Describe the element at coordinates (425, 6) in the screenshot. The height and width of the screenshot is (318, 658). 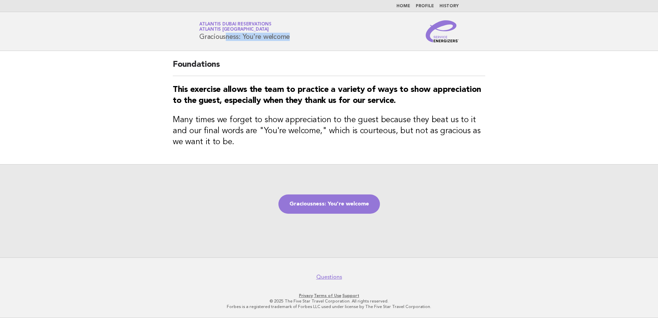
I see `a: Profile` at that location.